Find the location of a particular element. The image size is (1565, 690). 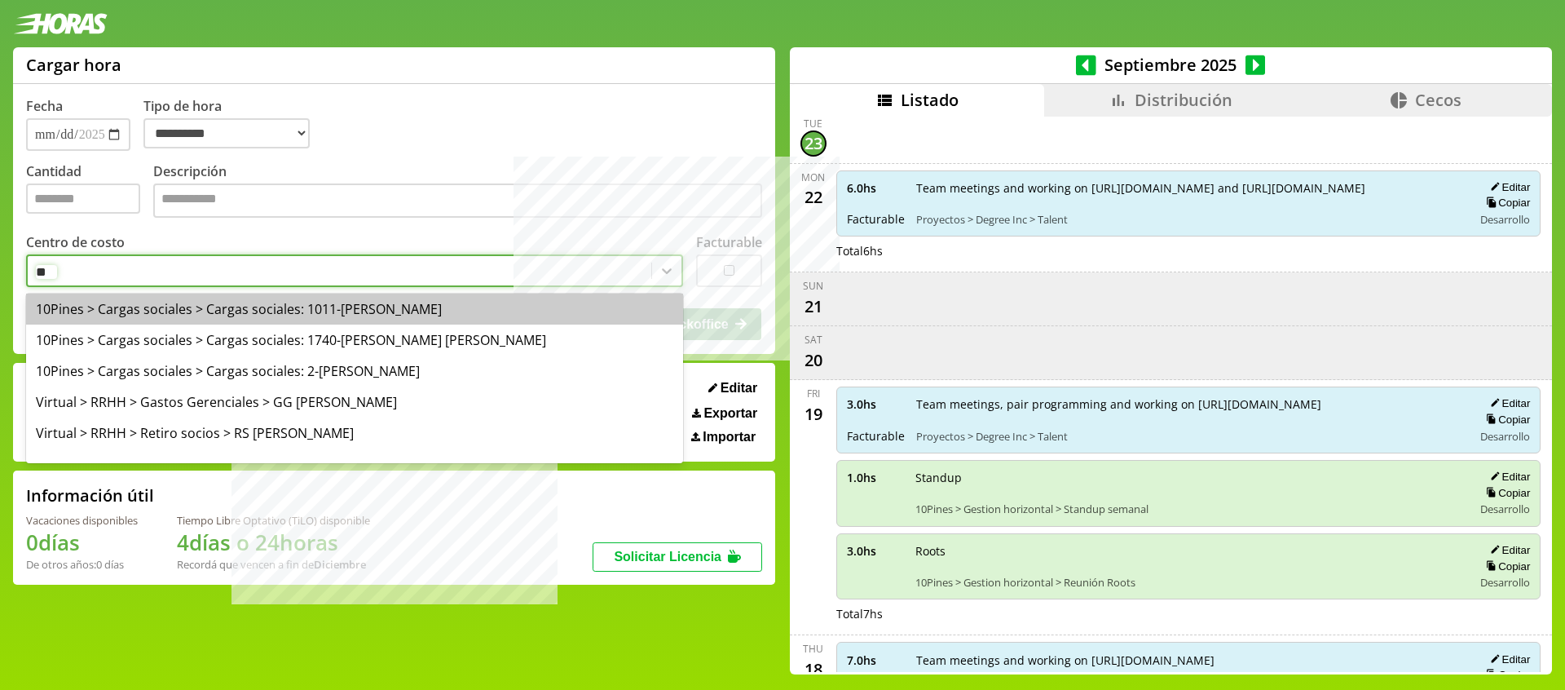

button: Exportar is located at coordinates (725, 413).